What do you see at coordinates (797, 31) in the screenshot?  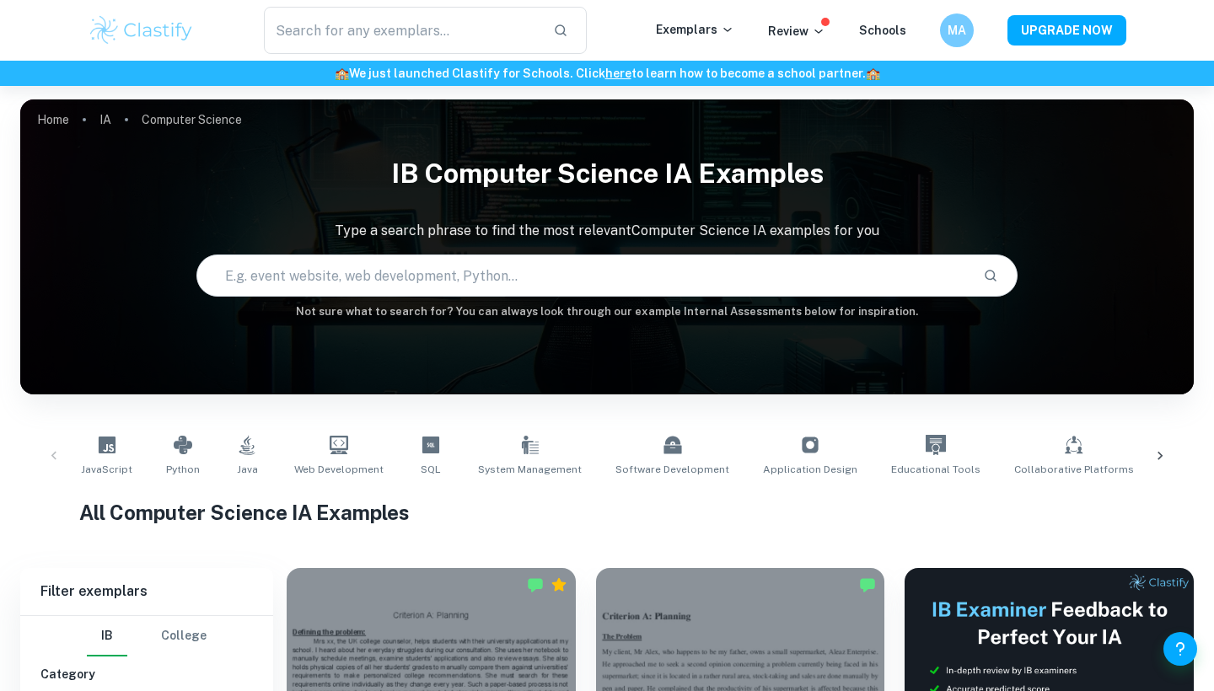 I see `p: Review` at bounding box center [797, 31].